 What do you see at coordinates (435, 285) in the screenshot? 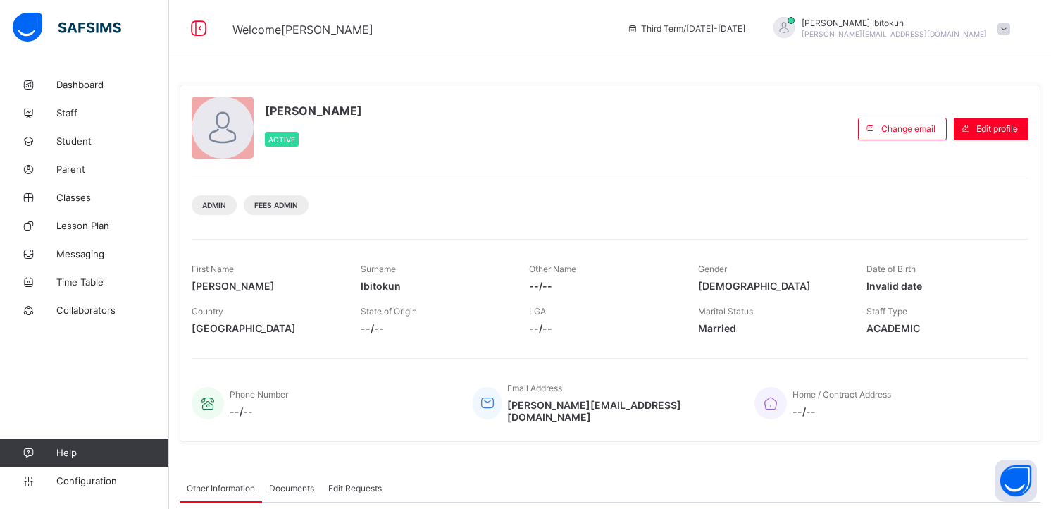
I see `span: Ibitokun` at bounding box center [435, 285].